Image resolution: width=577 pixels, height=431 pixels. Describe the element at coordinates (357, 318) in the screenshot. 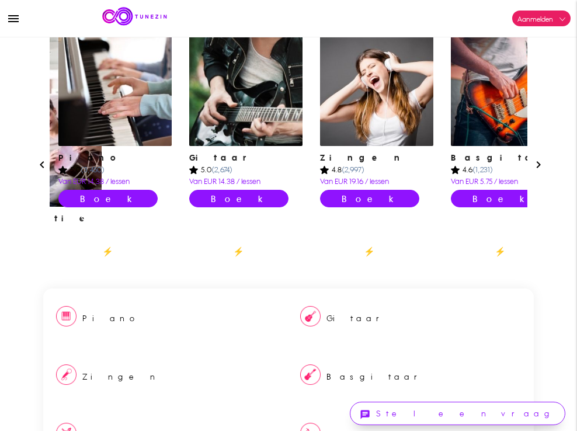

I see `td: Gitaar` at that location.